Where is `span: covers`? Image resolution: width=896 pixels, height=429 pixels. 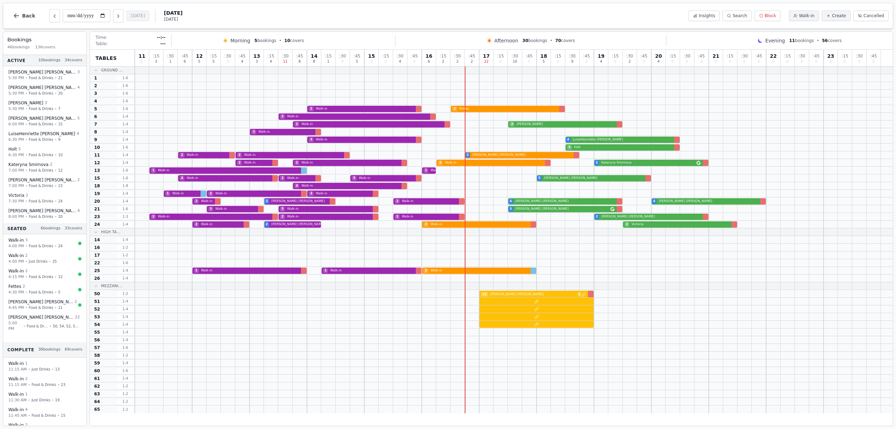 span: covers is located at coordinates (565, 41).